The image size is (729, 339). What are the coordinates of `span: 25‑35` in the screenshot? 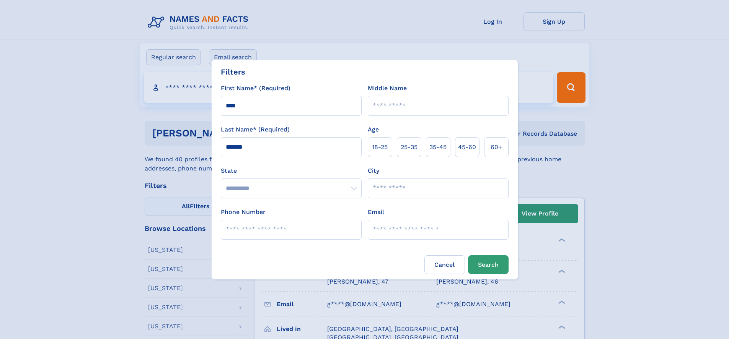 It's located at (409, 147).